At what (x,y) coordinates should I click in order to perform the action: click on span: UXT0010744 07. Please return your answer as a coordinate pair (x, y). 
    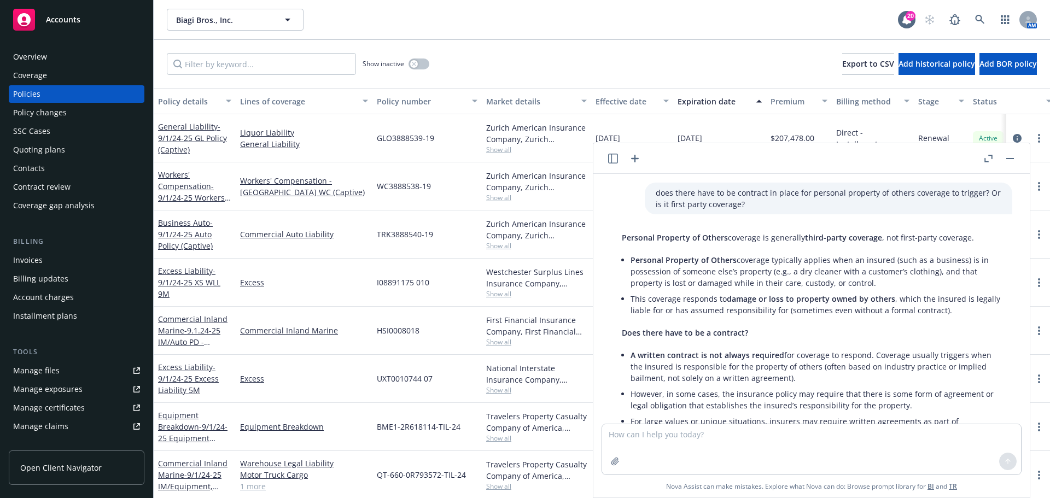
    Looking at the image, I should click on (405, 378).